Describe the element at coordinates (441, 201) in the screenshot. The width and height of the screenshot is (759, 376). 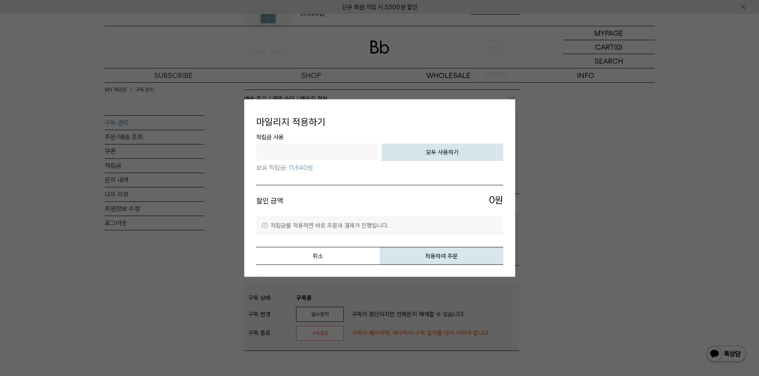
I see `span: 원` at that location.